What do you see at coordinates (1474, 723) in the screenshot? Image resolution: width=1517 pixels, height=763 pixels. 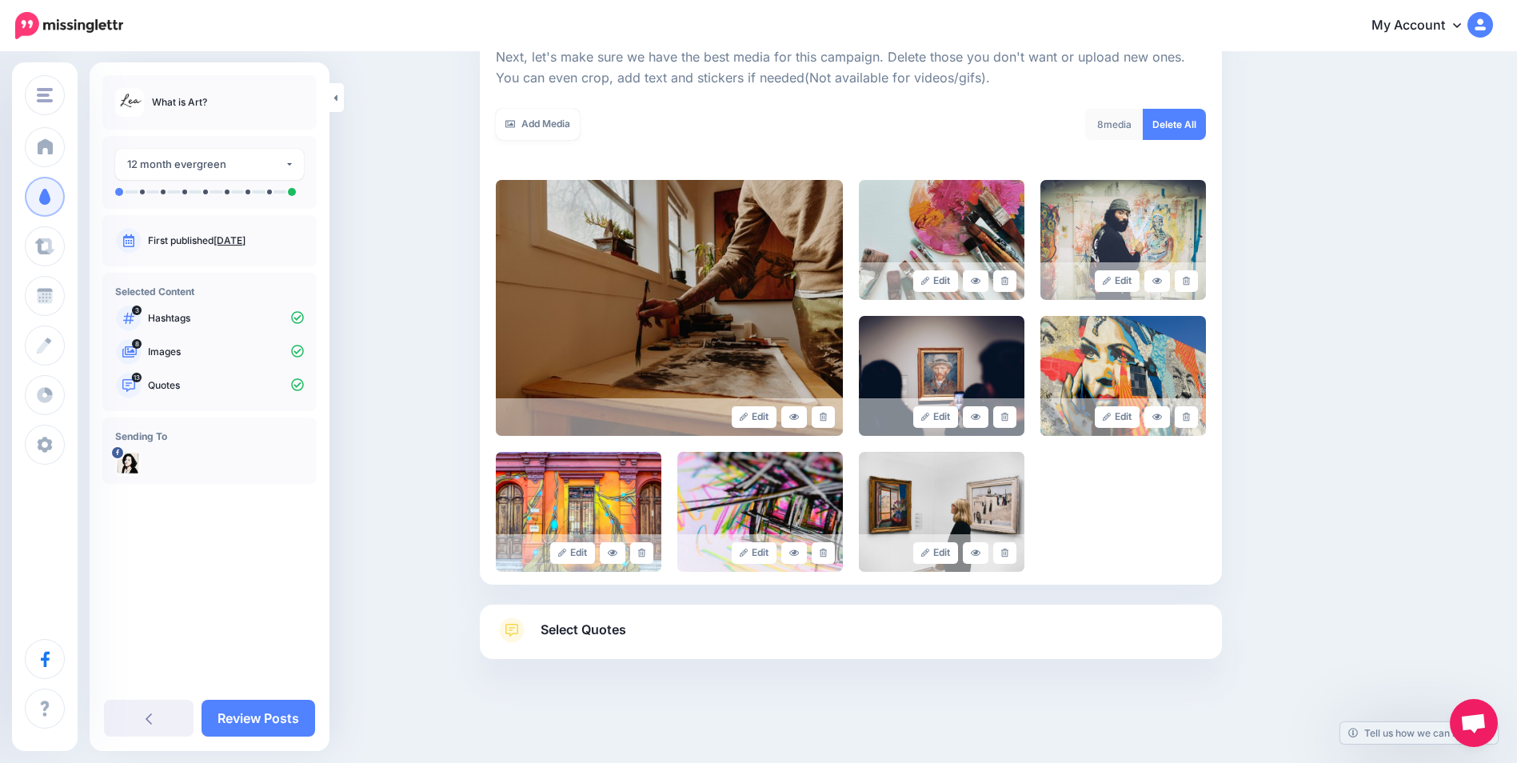 I see `a: Chat öffnen` at bounding box center [1474, 723].